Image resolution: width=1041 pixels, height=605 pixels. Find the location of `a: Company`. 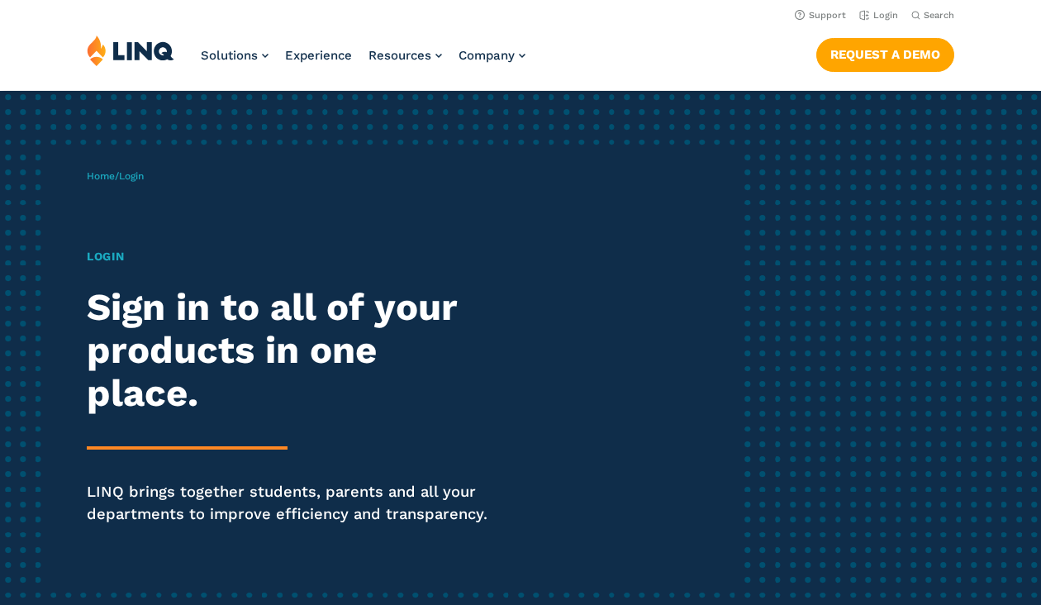

a: Company is located at coordinates (491, 55).